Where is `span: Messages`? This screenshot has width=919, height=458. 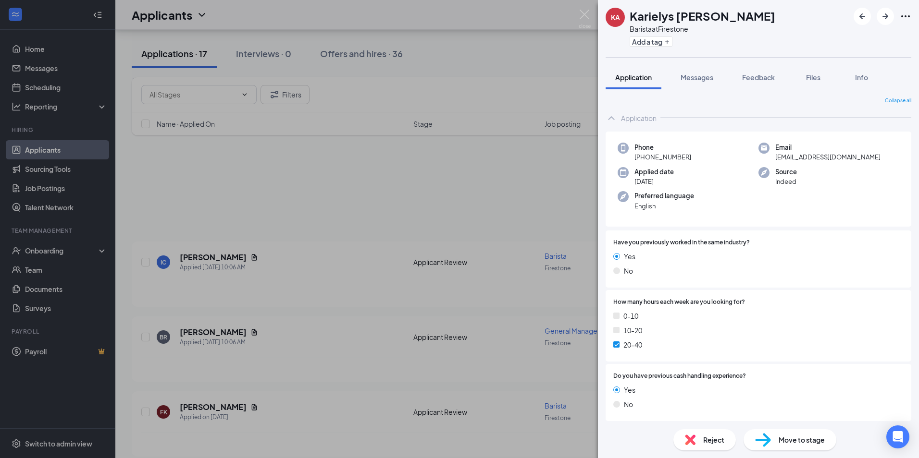 span: Messages is located at coordinates (697, 77).